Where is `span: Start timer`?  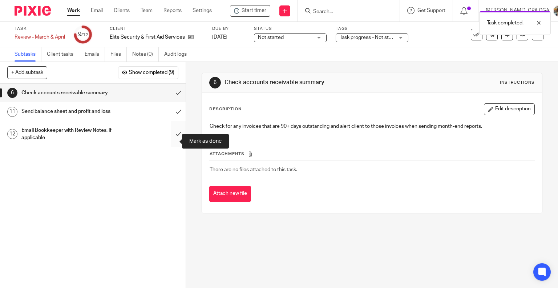
span: Start timer is located at coordinates (254, 11).